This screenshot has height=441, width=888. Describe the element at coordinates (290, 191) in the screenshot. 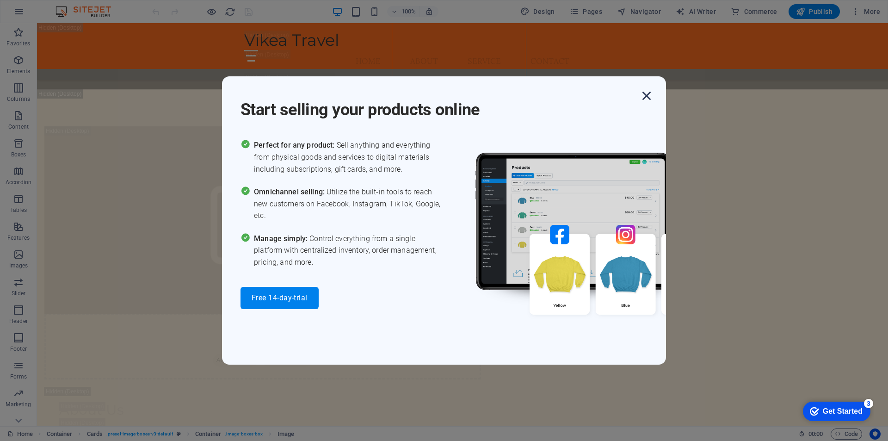

I see `span: Omnichannel selling:` at that location.